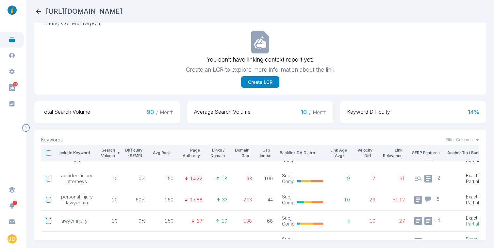  What do you see at coordinates (364, 153) in the screenshot?
I see `p: Velocity Diff.` at bounding box center [364, 153].